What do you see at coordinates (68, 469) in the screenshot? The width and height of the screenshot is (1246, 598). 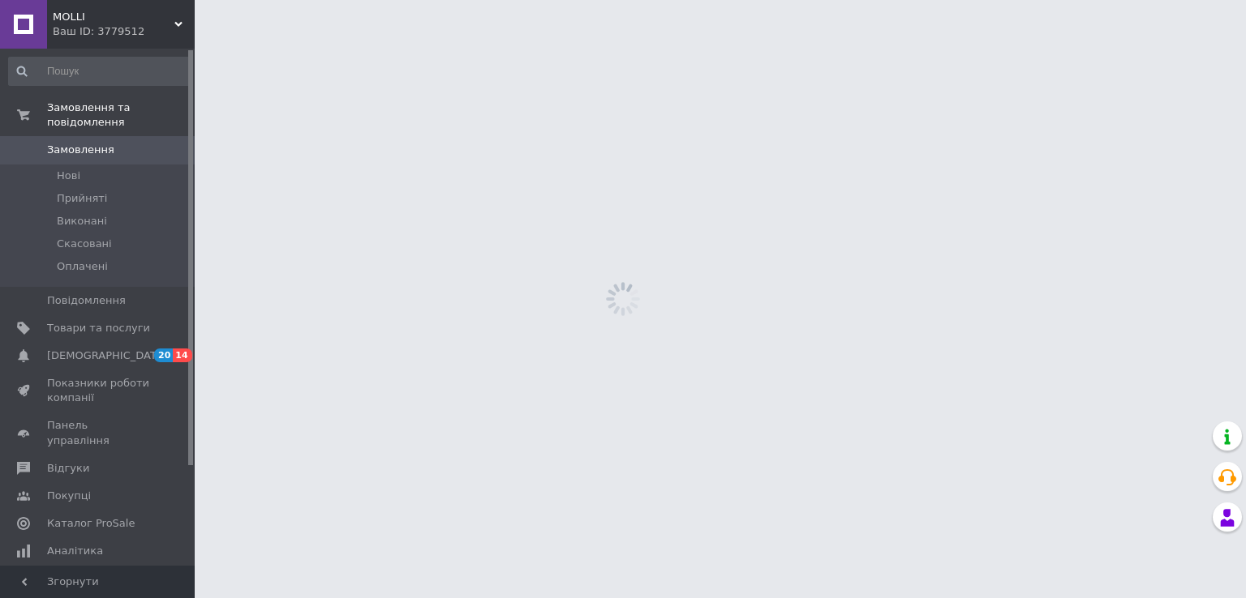 I see `span: Відгуки` at bounding box center [68, 469].